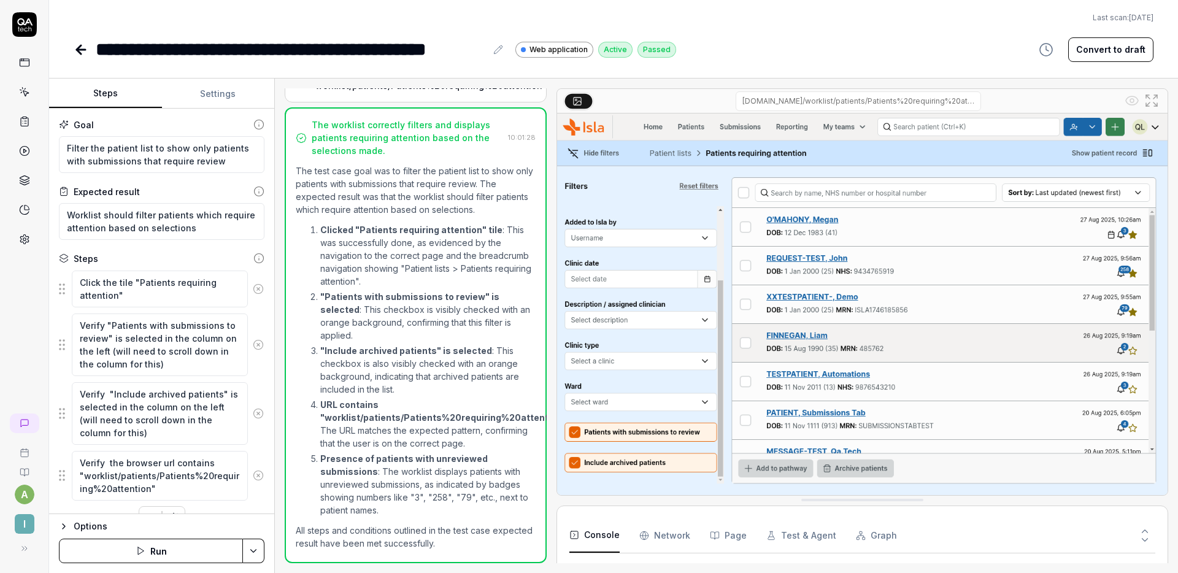 This screenshot has width=1178, height=573. I want to click on p: : This checkbox is visibly checked with an orange background, confirming that this filter is appl..., so click(428, 316).